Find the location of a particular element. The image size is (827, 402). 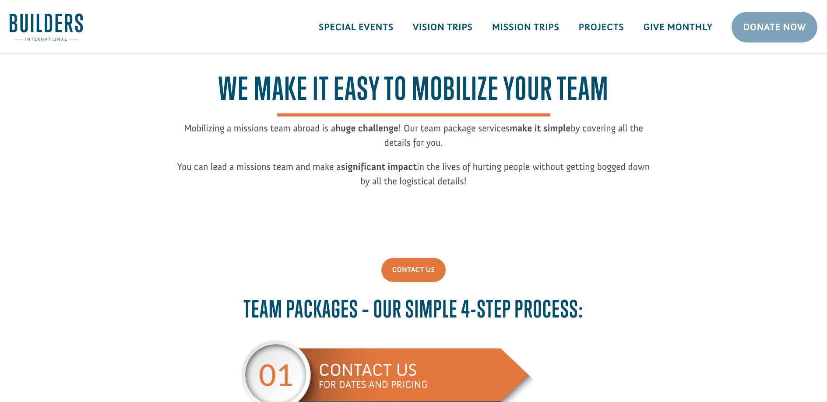

img: Builders International is located at coordinates (46, 27).